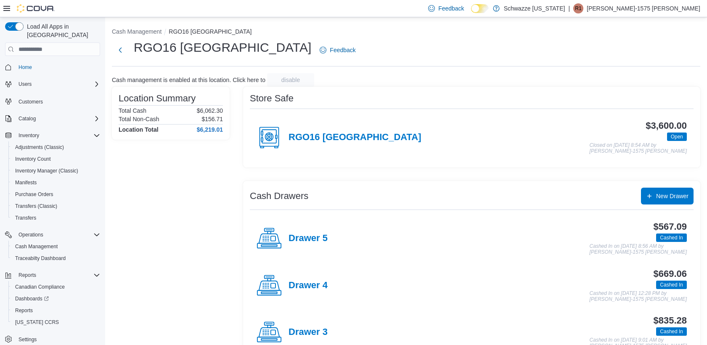  What do you see at coordinates (25, 67) in the screenshot?
I see `a: Home` at bounding box center [25, 67].